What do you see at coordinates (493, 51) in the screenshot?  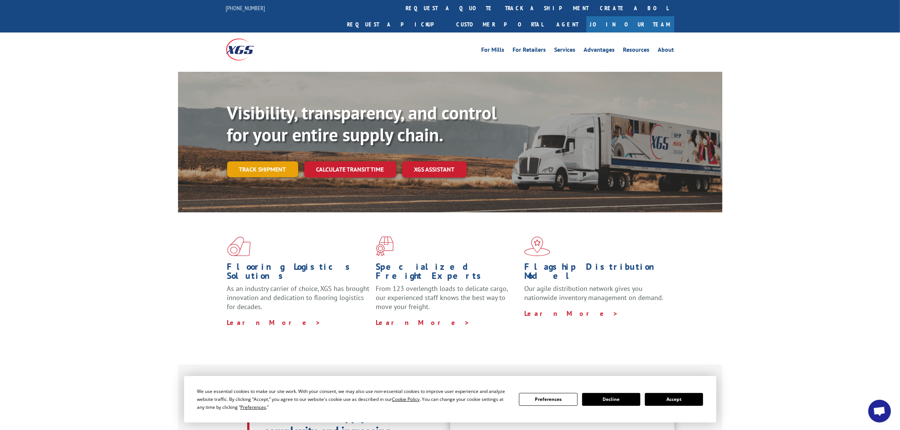 I see `a: For Mills` at bounding box center [493, 51].